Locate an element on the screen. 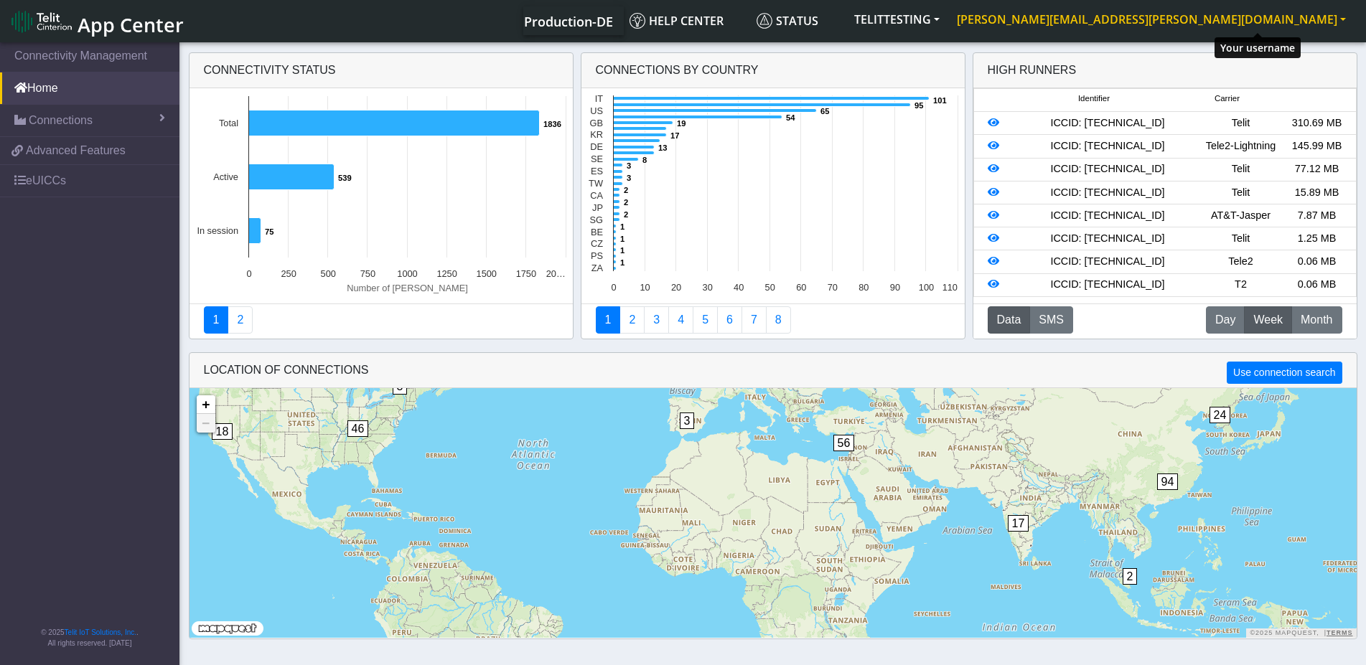 The height and width of the screenshot is (665, 1366). div: LOCATION OF CONNECTIONS is located at coordinates (773, 370).